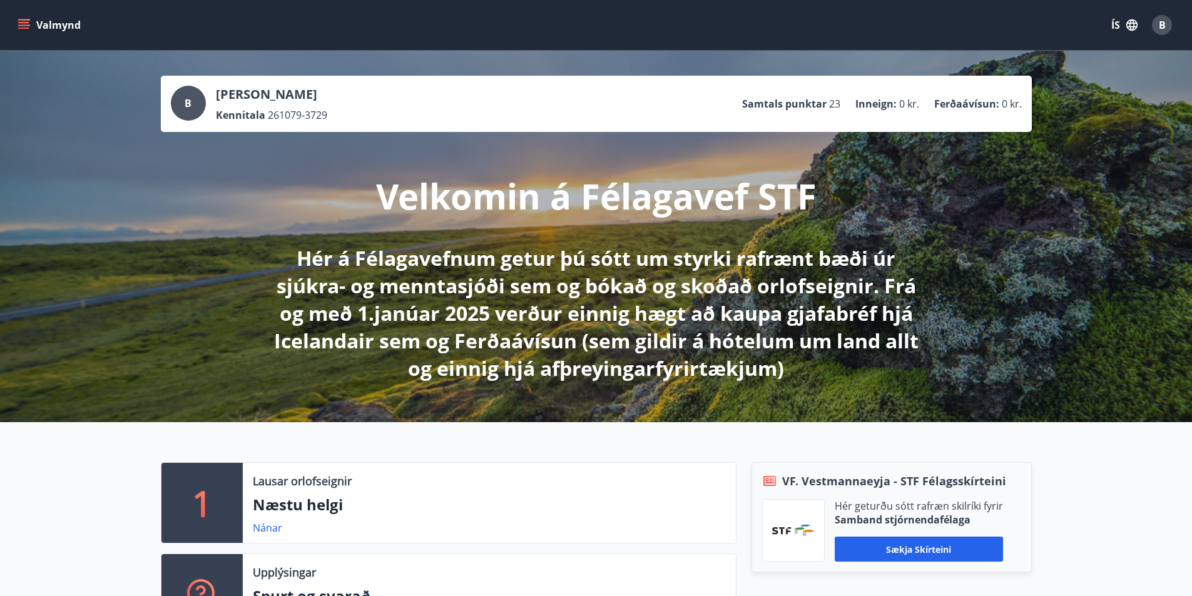 The height and width of the screenshot is (596, 1192). I want to click on button: menu, so click(50, 25).